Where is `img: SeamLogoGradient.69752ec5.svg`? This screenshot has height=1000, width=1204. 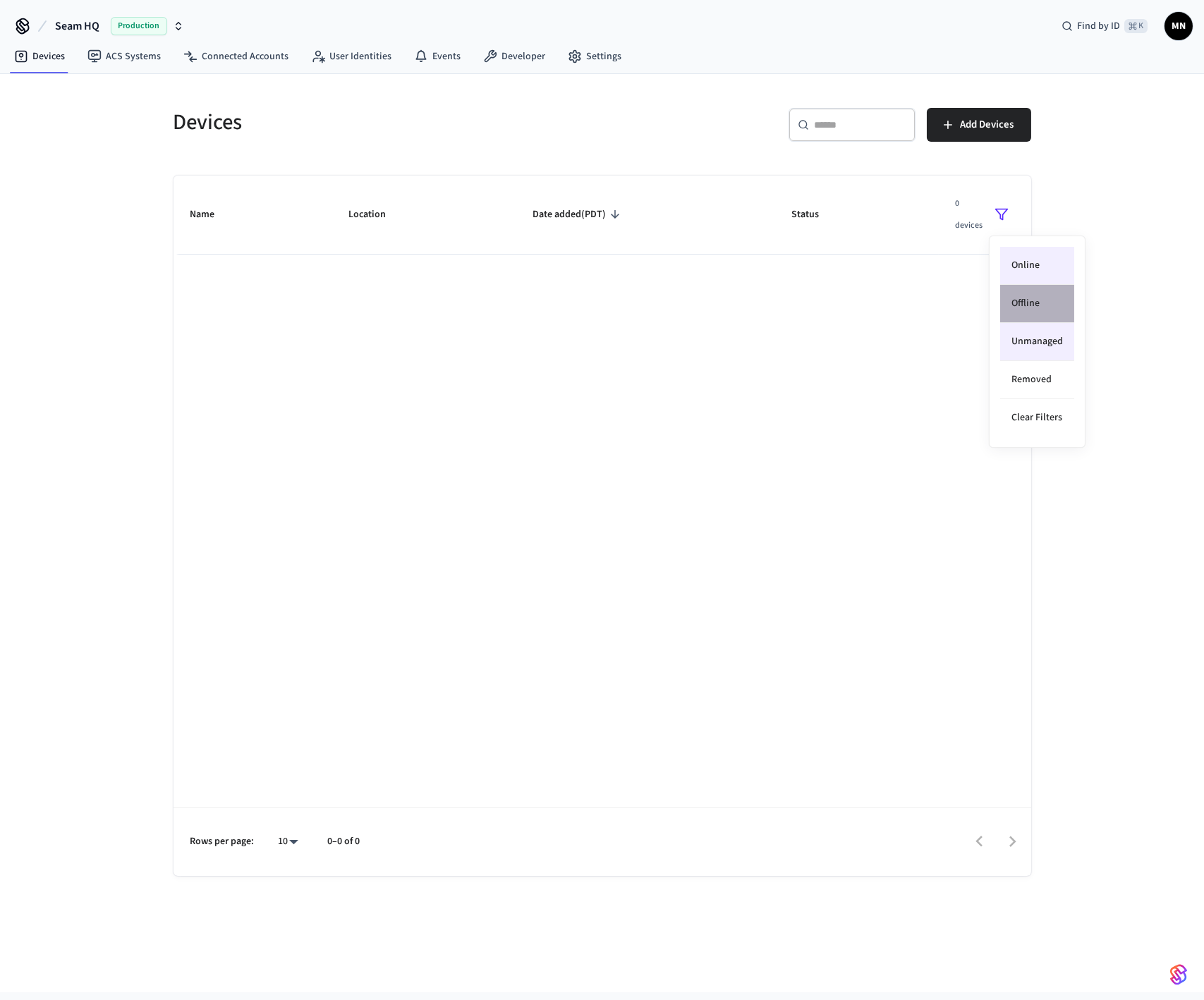
img: SeamLogoGradient.69752ec5.svg is located at coordinates (1178, 974).